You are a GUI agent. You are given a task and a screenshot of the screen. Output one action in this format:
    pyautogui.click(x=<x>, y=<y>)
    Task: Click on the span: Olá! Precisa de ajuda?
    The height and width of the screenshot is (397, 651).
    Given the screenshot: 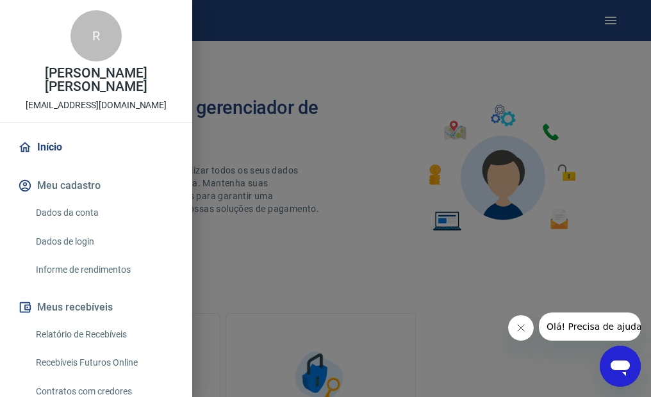 What is the action you would take?
    pyautogui.click(x=58, y=14)
    